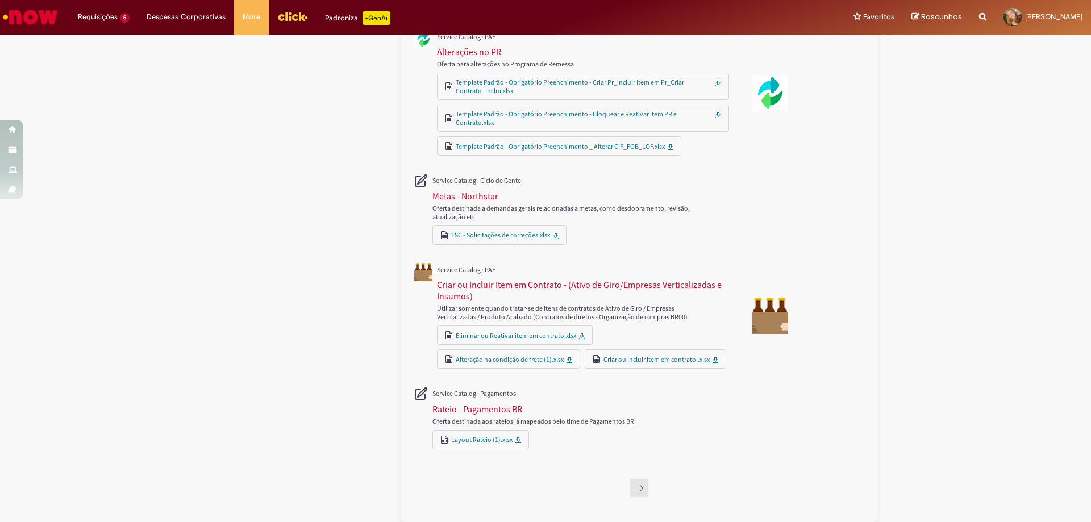  What do you see at coordinates (30, 17) in the screenshot?
I see `img: ServiceNow` at bounding box center [30, 17].